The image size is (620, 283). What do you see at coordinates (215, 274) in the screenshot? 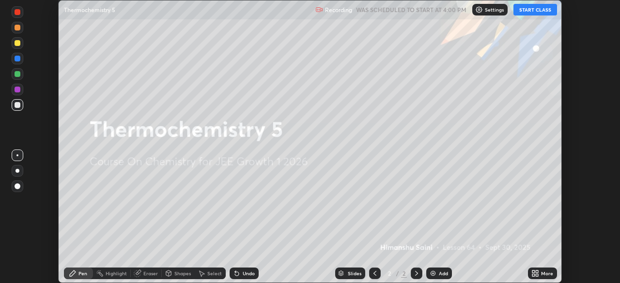
I see `div: Select` at bounding box center [215, 274].